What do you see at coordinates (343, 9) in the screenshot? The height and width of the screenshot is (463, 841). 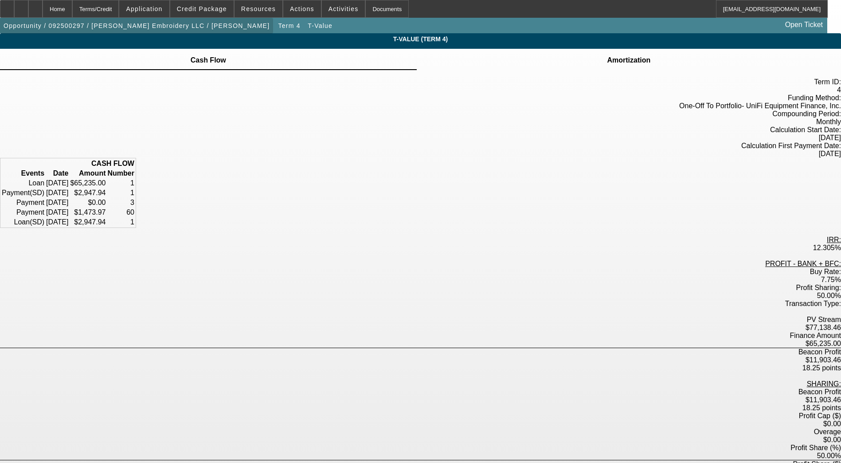 I see `span: Activities` at bounding box center [343, 9].